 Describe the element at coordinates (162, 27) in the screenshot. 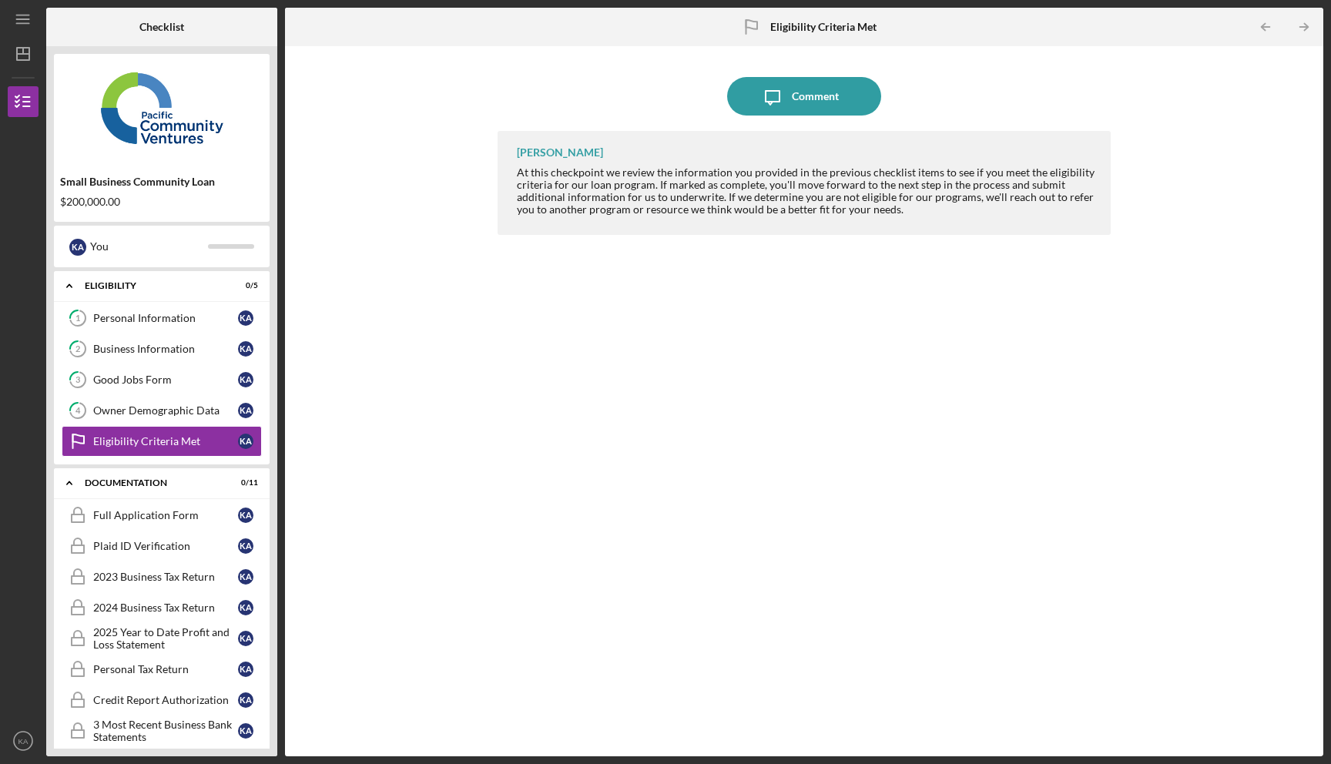

I see `b: Checklist` at that location.